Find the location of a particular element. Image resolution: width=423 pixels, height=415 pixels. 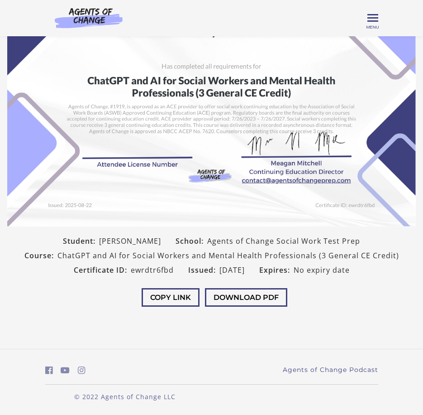

button: Copy Link is located at coordinates (171, 297).